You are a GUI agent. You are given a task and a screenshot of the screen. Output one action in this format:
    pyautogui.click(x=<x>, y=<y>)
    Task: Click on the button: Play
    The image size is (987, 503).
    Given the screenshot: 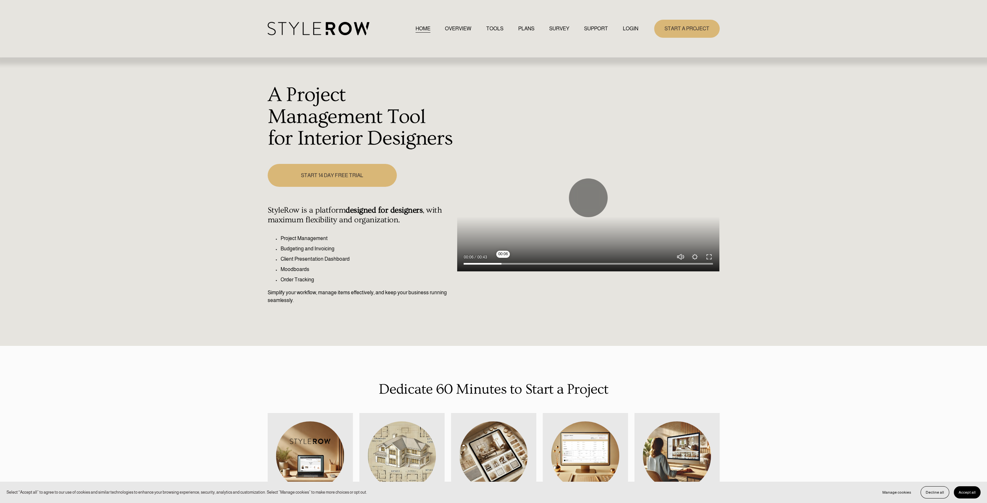 What is the action you would take?
    pyautogui.click(x=588, y=198)
    